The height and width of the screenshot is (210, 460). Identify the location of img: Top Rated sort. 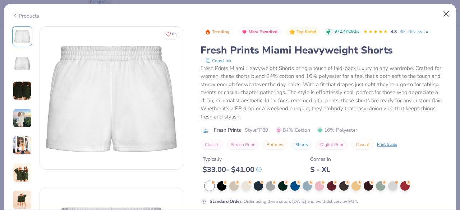
(292, 32).